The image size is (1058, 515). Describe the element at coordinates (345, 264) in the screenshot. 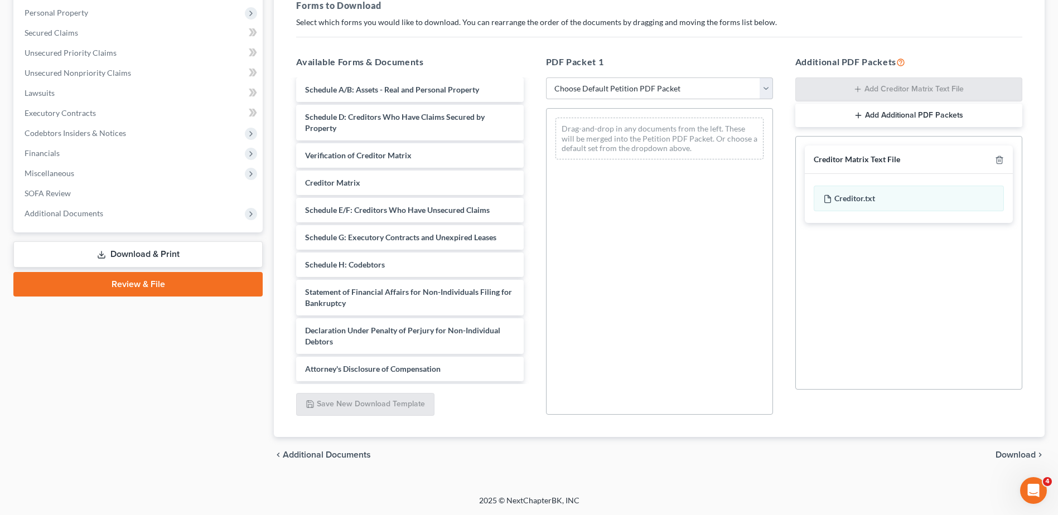

I see `span: Schedule H: Codebtors` at that location.